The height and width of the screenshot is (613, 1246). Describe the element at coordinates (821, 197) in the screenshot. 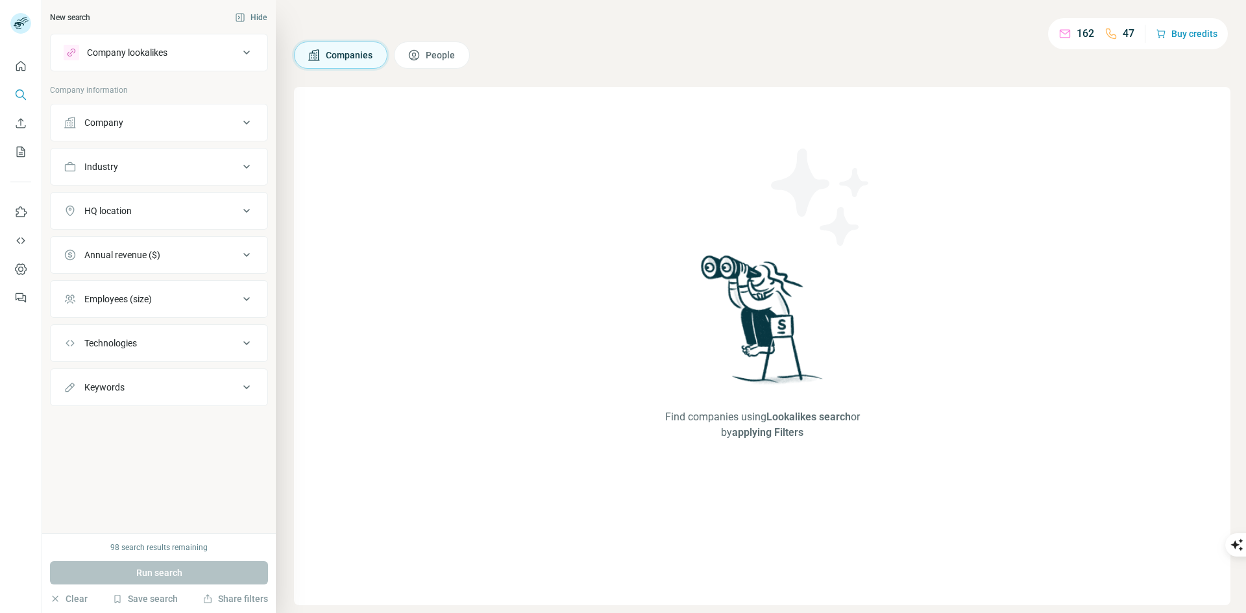

I see `img: Surfe Illustration - Stars` at that location.